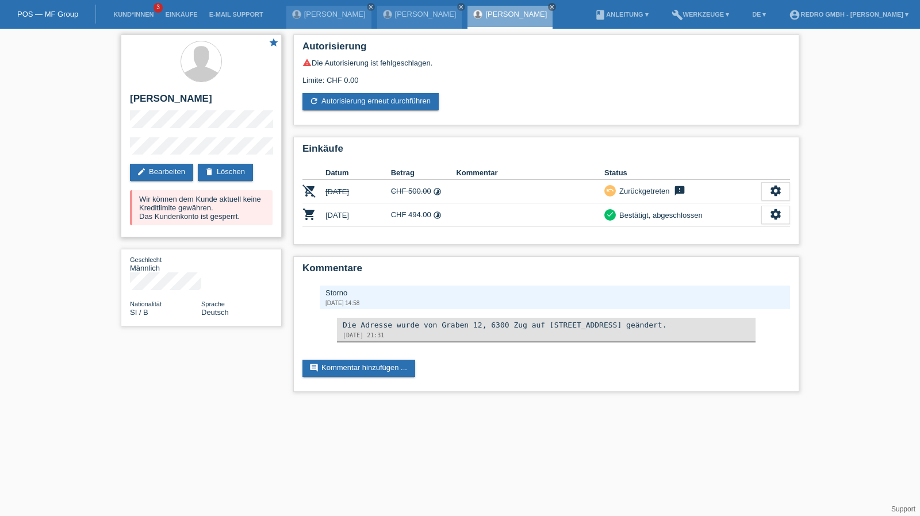 The width and height of the screenshot is (920, 516). What do you see at coordinates (307, 63) in the screenshot?
I see `i: warning` at bounding box center [307, 63].